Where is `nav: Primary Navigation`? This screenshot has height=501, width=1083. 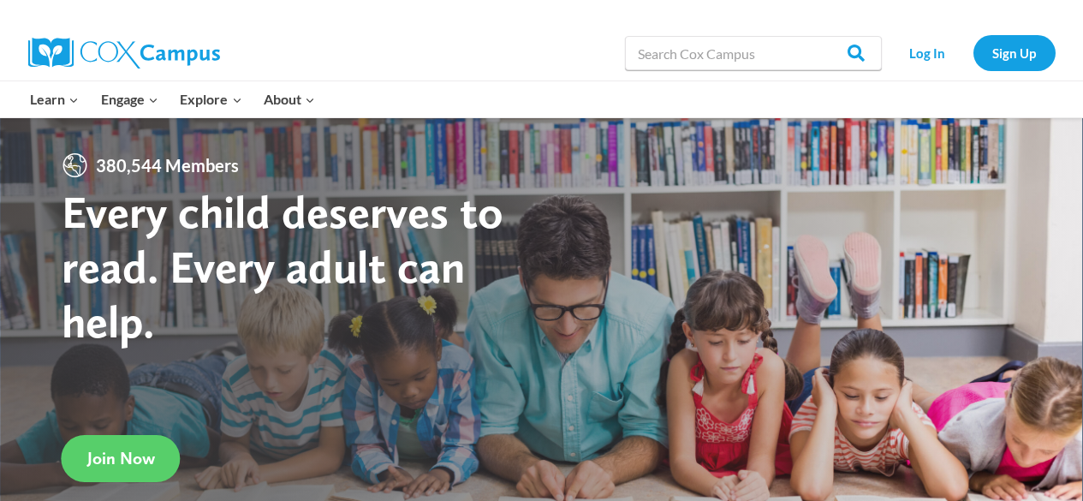 nav: Primary Navigation is located at coordinates (173, 99).